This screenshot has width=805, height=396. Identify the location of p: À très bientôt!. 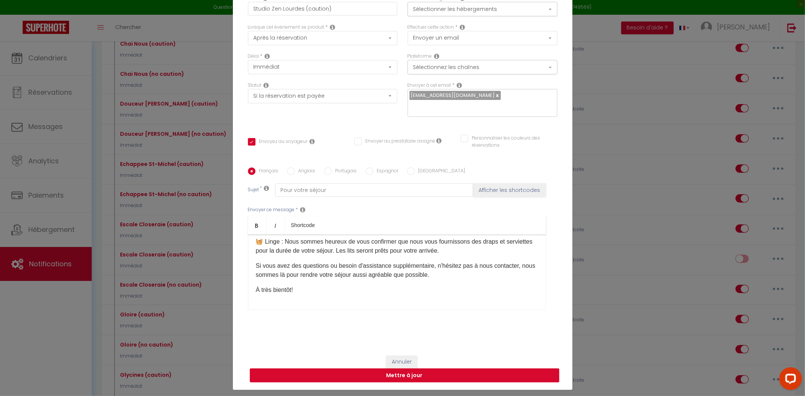
(397, 290).